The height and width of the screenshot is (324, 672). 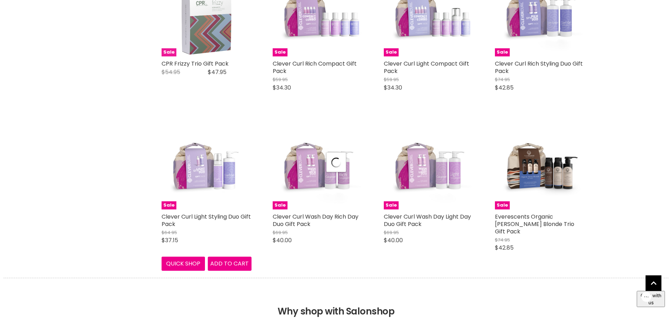 I want to click on a: Clever Curl Wash Day Rich Day Duo Gift Pack, so click(x=315, y=220).